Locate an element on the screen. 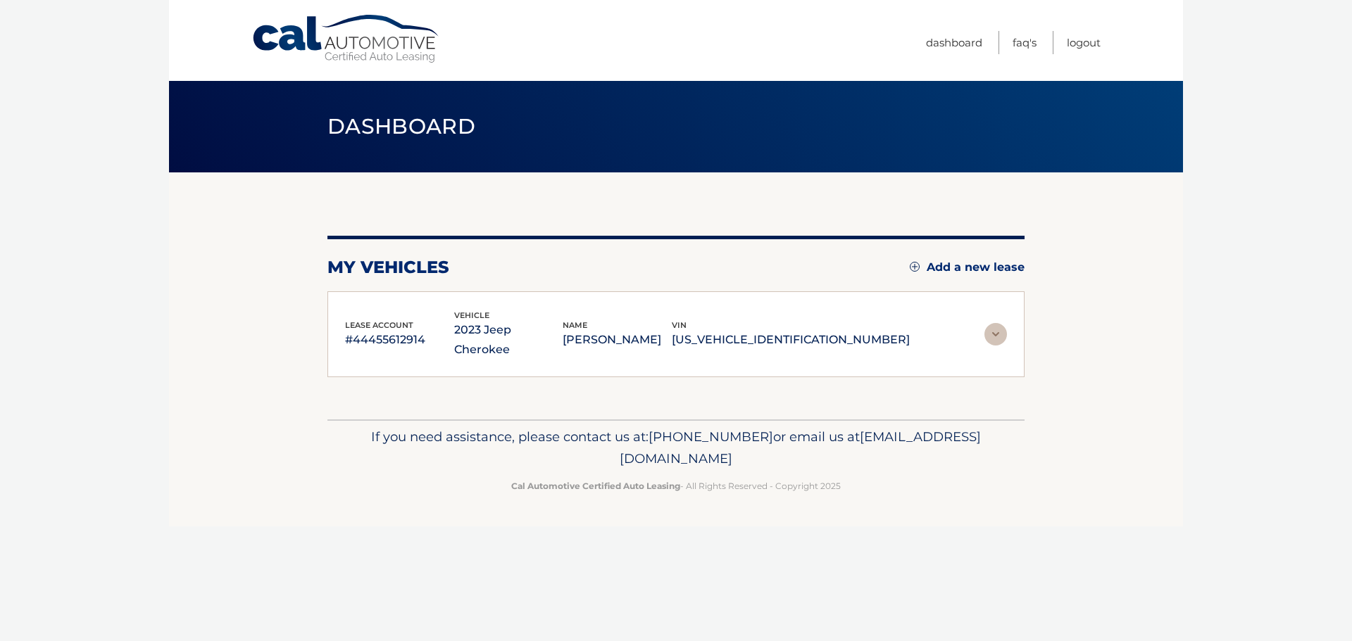 The width and height of the screenshot is (1352, 641). p: 2023 Jeep Cherokee is located at coordinates (508, 340).